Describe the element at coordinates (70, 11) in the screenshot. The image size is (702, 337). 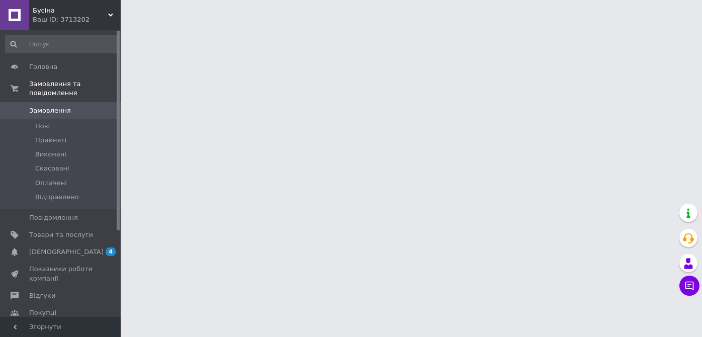
I see `span: Бусіна` at that location.